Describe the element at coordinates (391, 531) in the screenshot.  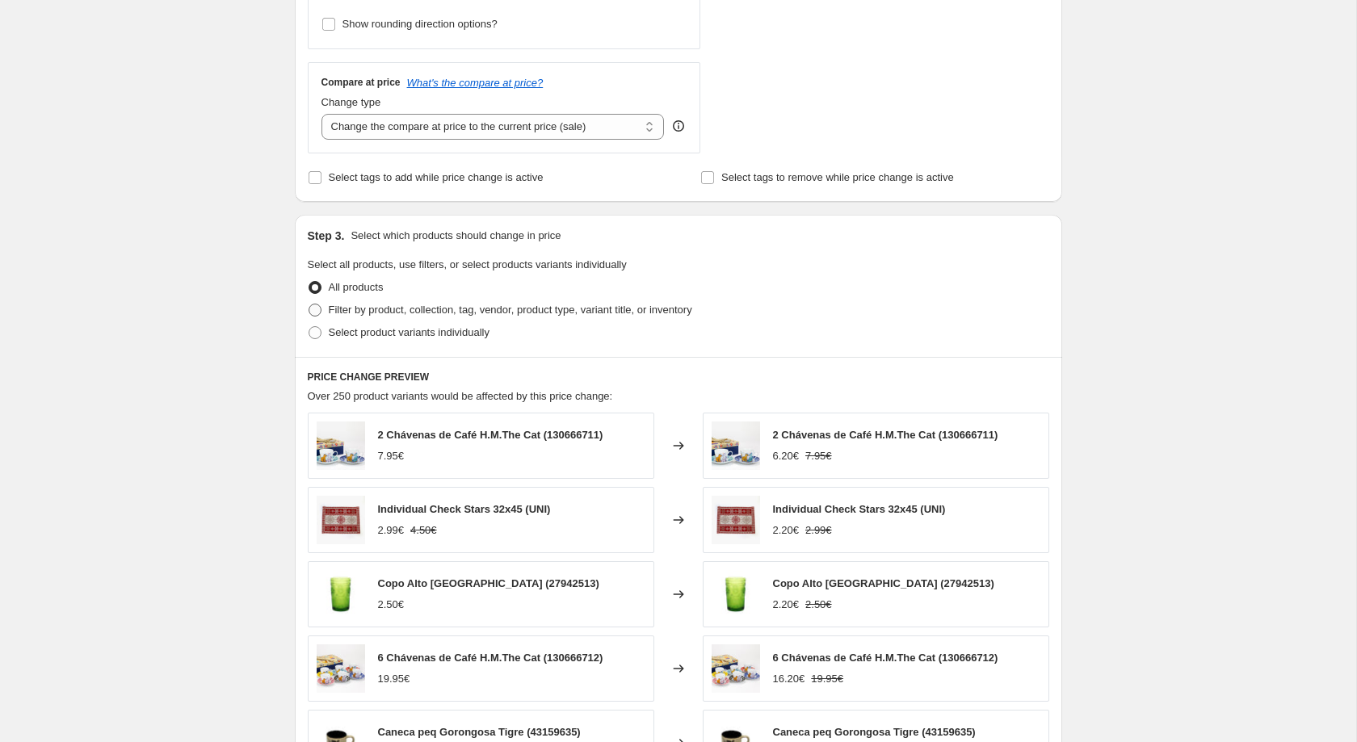
I see `div: 2.99€` at that location.